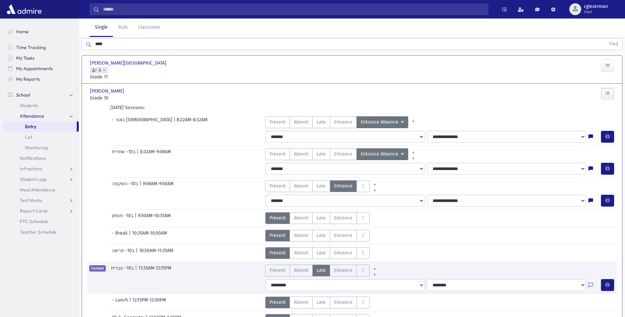 The height and width of the screenshot is (317, 625). What do you see at coordinates (155, 154) in the screenshot?
I see `span: 8:32AM-9:06AM` at bounding box center [155, 154].